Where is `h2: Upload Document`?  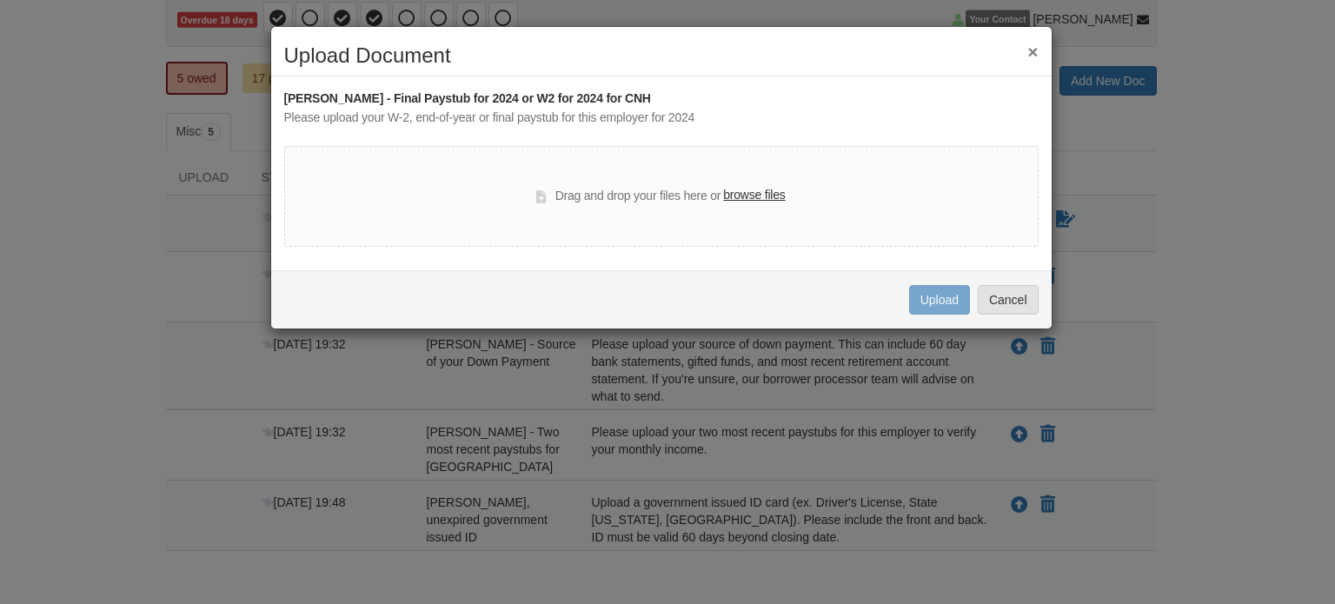
h2: Upload Document is located at coordinates (661, 56).